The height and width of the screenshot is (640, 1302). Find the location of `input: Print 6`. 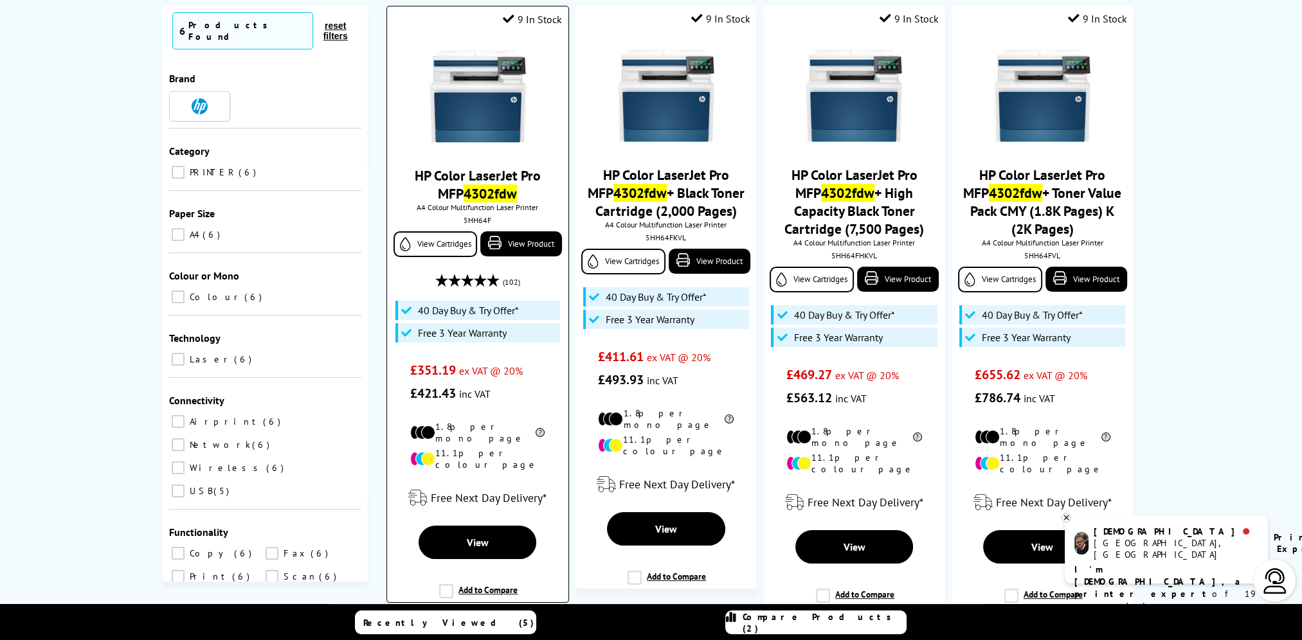

input: Print 6 is located at coordinates (178, 577).